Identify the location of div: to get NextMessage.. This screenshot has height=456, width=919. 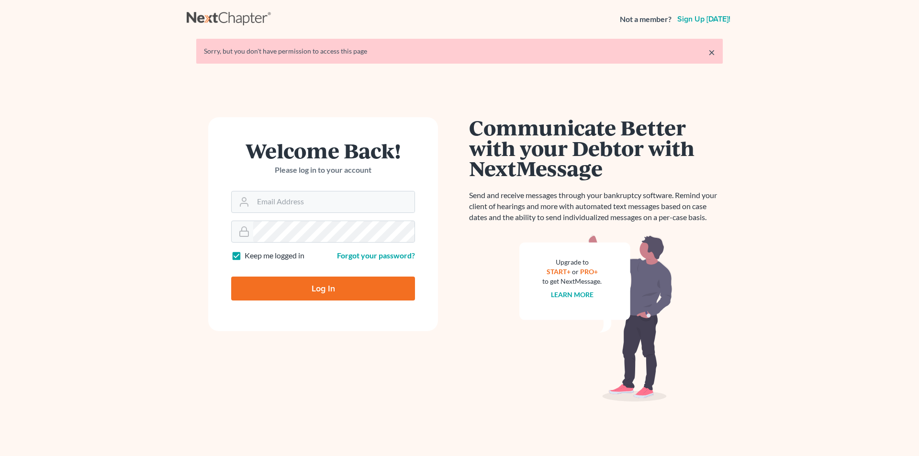
(572, 281).